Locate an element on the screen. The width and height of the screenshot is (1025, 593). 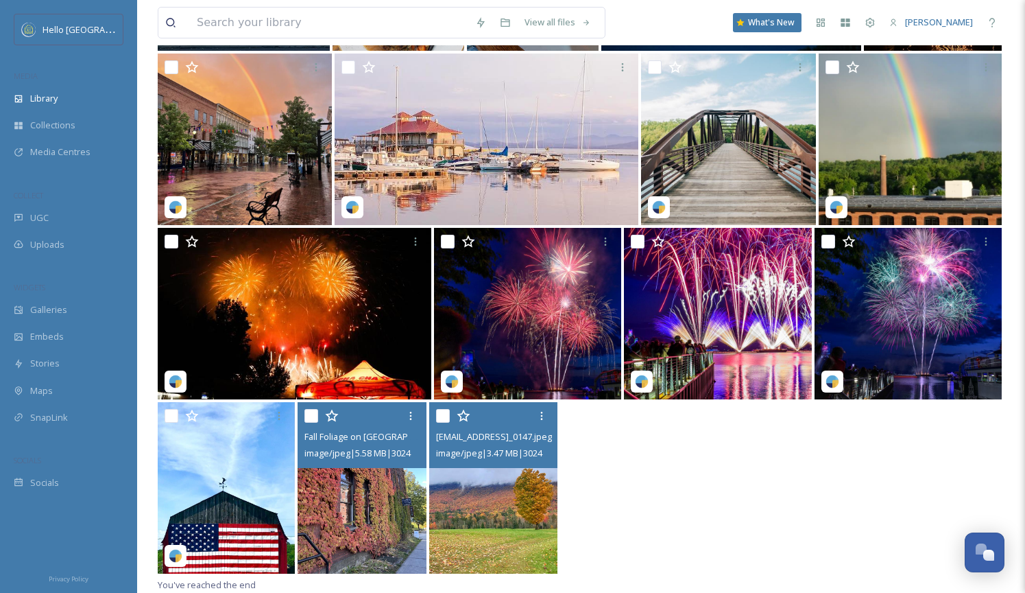
a: Privacy Policy is located at coordinates (69, 578).